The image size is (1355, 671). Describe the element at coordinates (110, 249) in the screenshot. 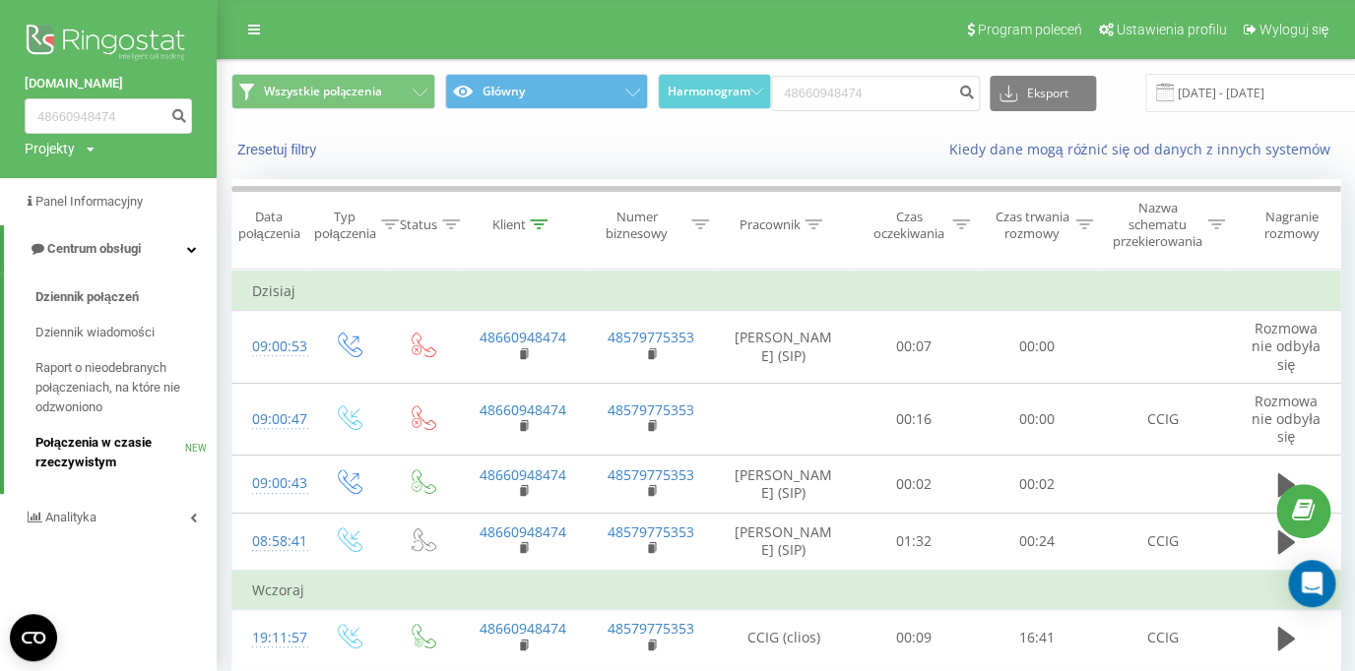

I see `a: Centrum obsługi` at that location.